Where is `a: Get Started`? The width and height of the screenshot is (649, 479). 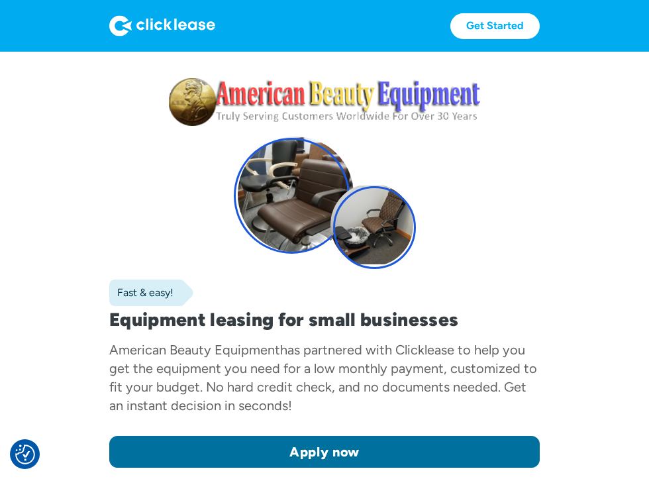 a: Get Started is located at coordinates (495, 26).